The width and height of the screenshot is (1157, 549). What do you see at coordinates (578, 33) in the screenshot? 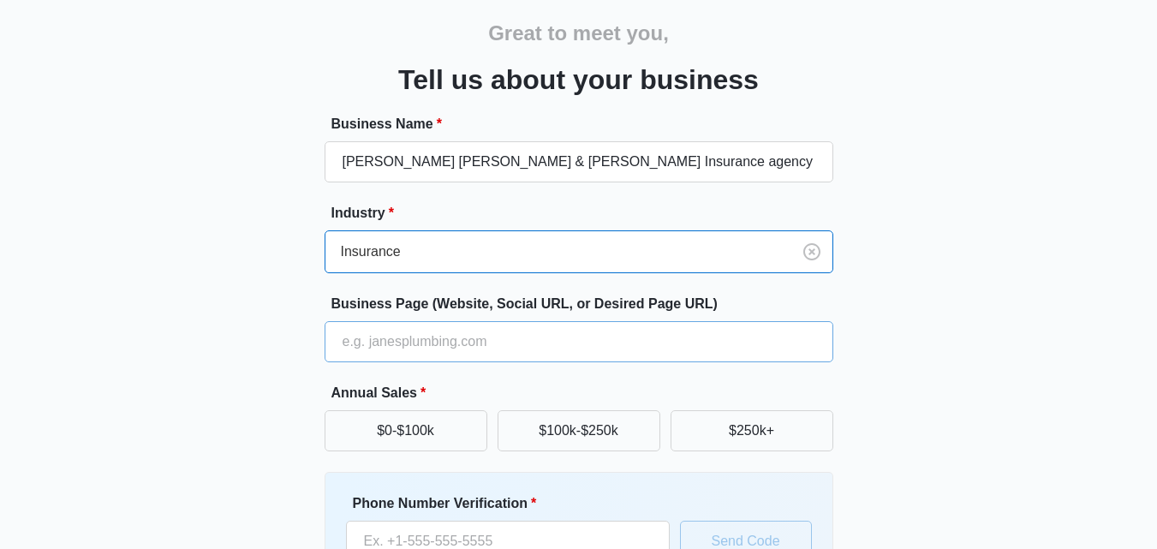
I see `h2: Great to meet you,` at bounding box center [578, 33].